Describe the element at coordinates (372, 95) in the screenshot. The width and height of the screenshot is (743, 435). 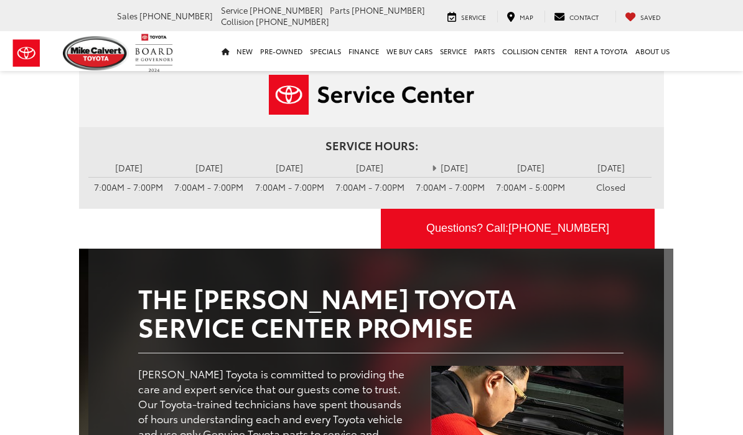
I see `a: Service Center | Mike Calvert Toyota in Houston TX` at that location.